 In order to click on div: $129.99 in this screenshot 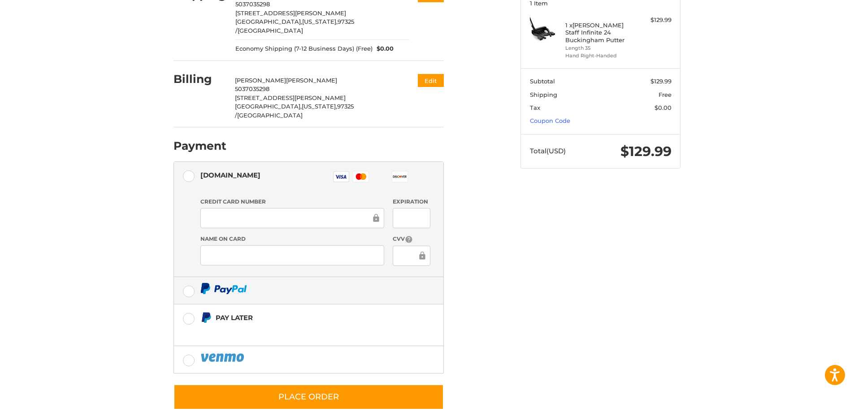, I will do `click(654, 20)`.